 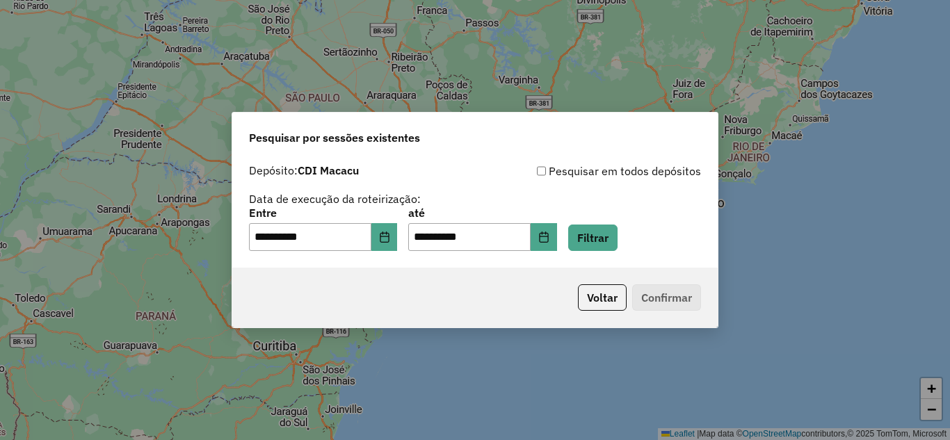 I want to click on div: Pesquisar em todos depósitos, so click(x=587, y=171).